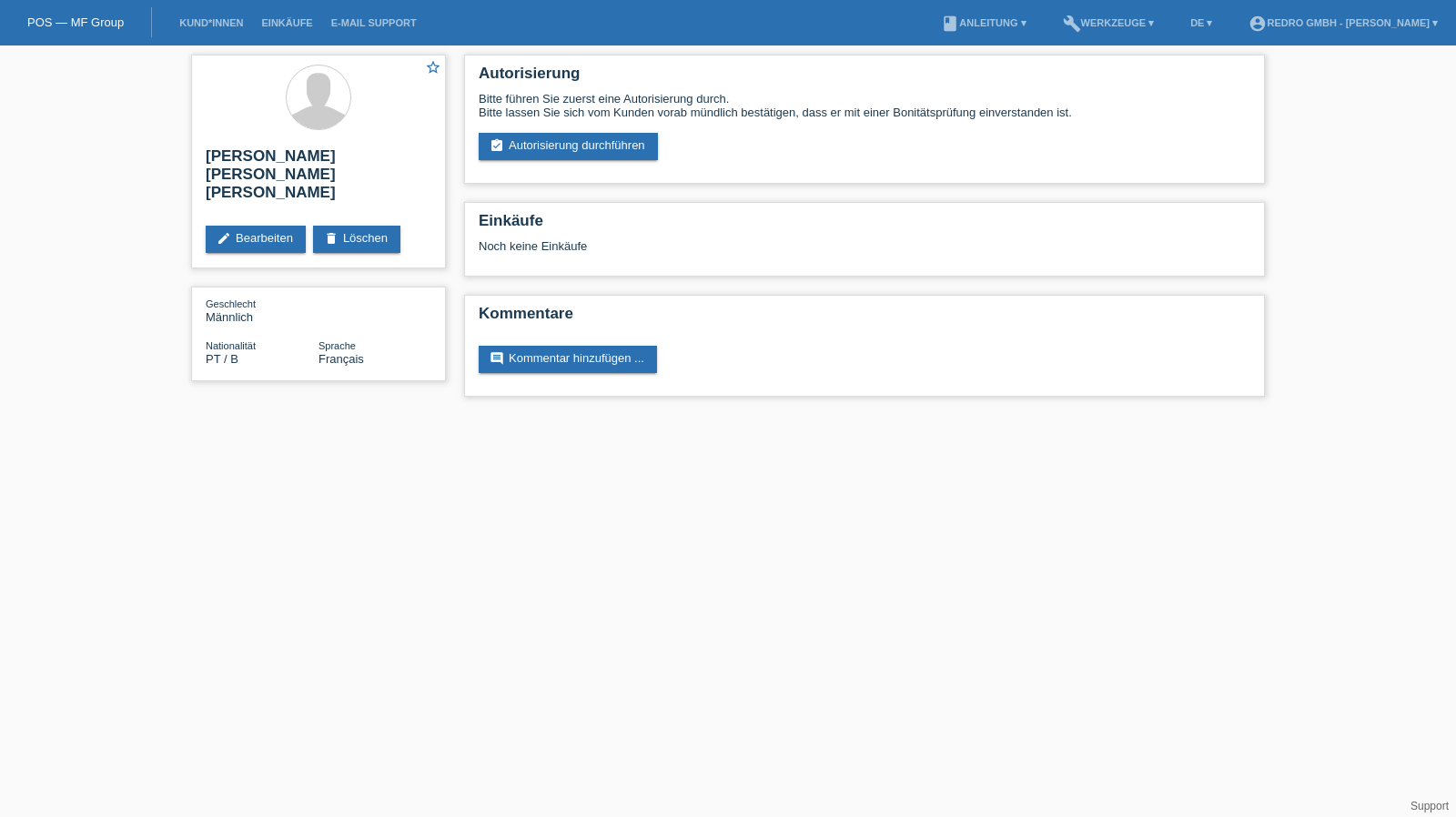 The image size is (1456, 817). I want to click on i: edit, so click(224, 238).